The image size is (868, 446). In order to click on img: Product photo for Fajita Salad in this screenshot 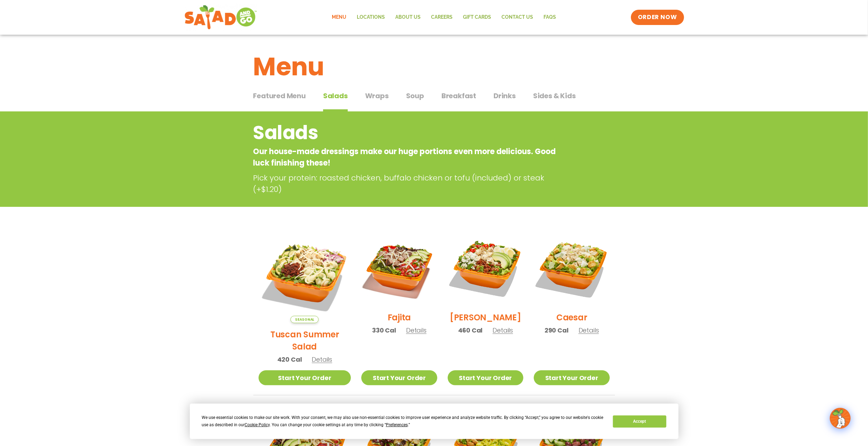, I will do `click(399, 268)`.